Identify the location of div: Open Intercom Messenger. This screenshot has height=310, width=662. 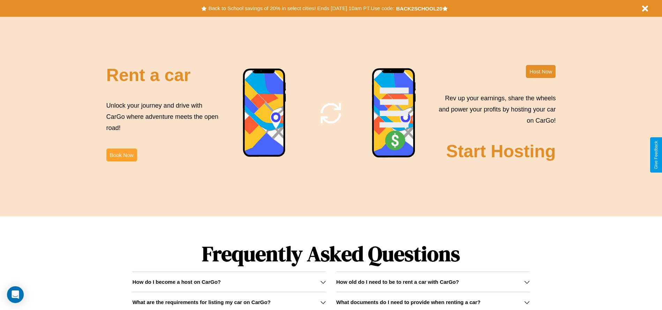
(15, 294).